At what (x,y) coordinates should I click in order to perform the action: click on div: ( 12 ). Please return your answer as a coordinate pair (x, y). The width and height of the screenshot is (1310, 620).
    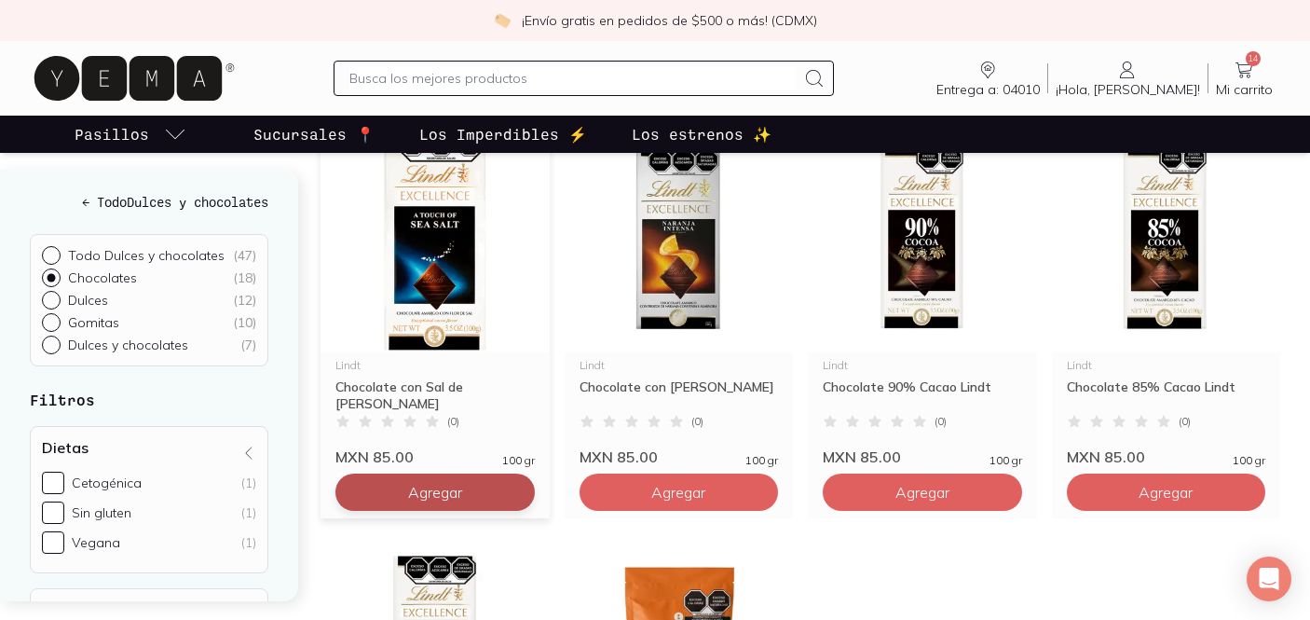
    Looking at the image, I should click on (244, 300).